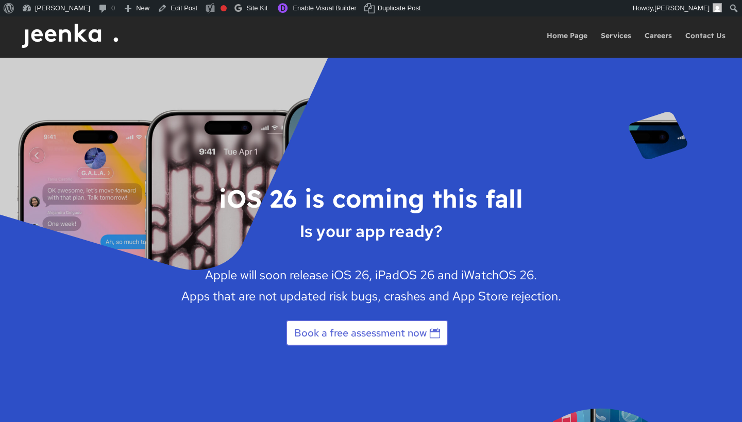 The image size is (742, 422). What do you see at coordinates (706, 43) in the screenshot?
I see `a: Contact Us` at bounding box center [706, 43].